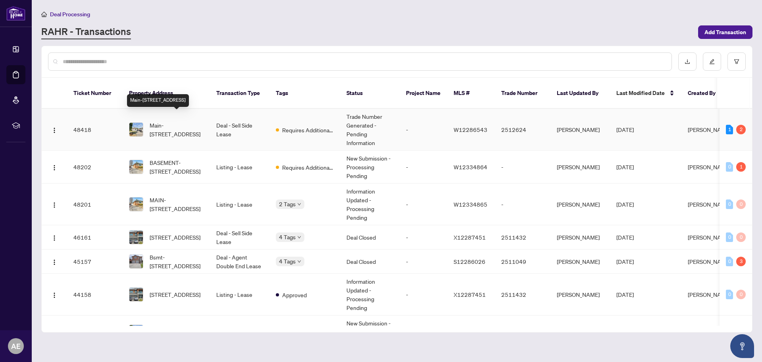 Image resolution: width=762 pixels, height=362 pixels. Describe the element at coordinates (16, 346) in the screenshot. I see `span: AE` at that location.